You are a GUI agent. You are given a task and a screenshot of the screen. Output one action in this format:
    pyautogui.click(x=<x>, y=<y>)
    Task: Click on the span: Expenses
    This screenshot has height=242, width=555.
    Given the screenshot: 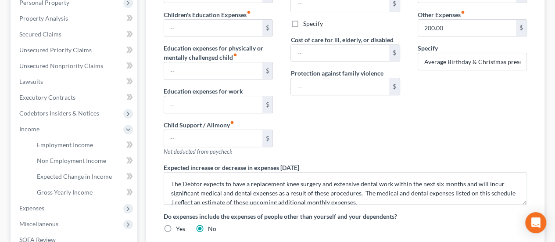 What is the action you would take?
    pyautogui.click(x=32, y=207)
    